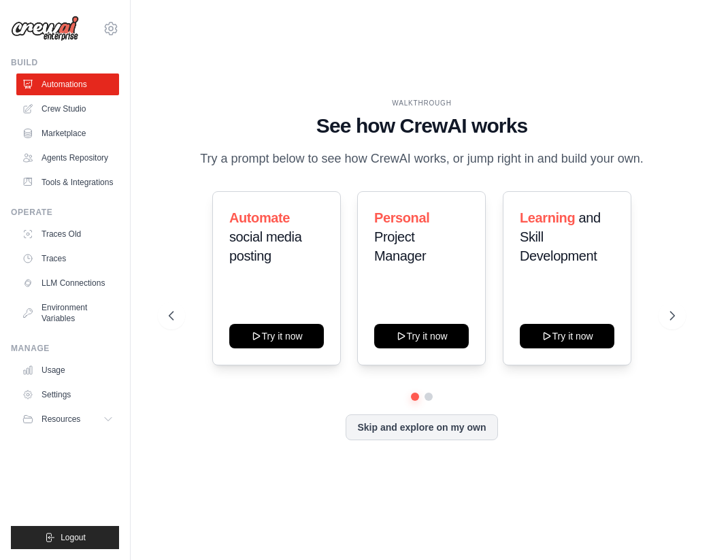 This screenshot has width=713, height=560. What do you see at coordinates (67, 313) in the screenshot?
I see `a: Environment Variables` at bounding box center [67, 313].